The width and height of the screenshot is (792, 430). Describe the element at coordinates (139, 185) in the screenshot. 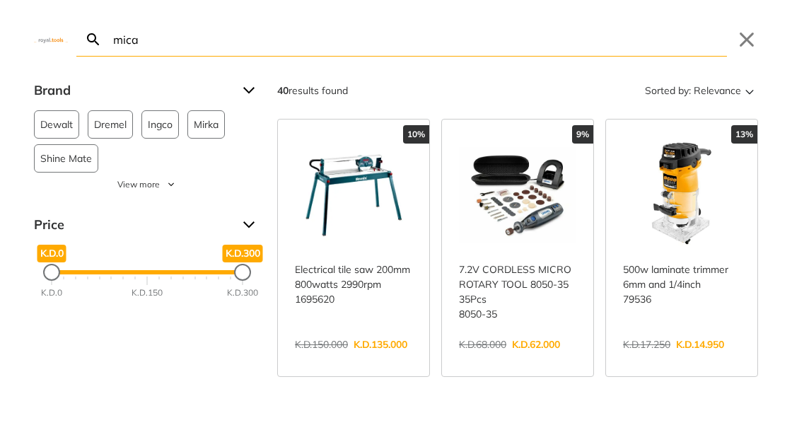

I see `span: View more` at that location.